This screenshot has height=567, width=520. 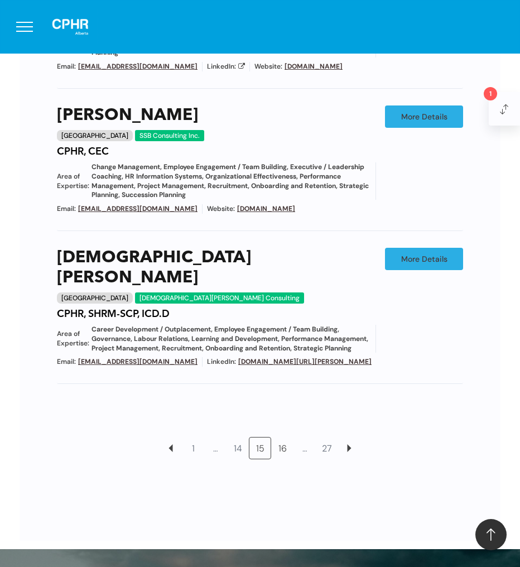 I want to click on button: 1, so click(x=505, y=109).